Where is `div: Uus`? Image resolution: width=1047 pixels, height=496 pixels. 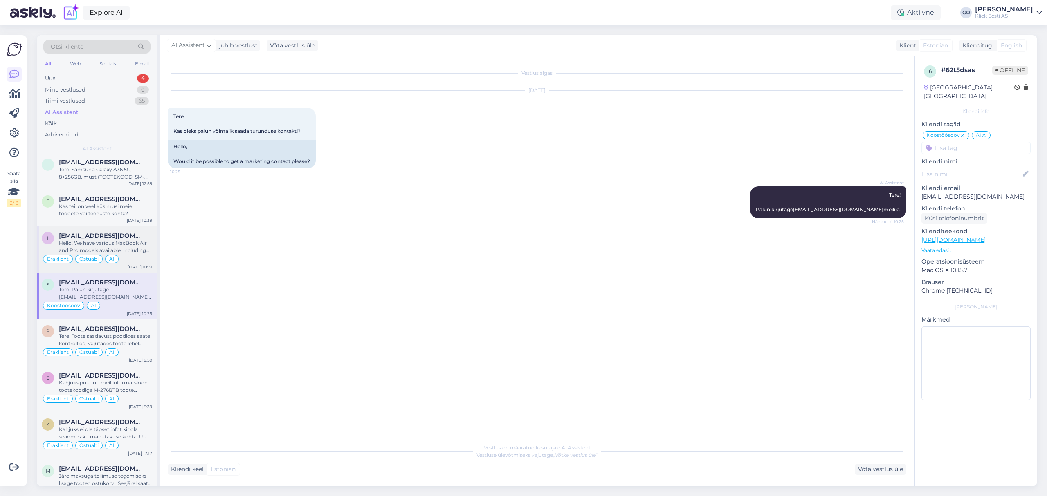 div: Uus is located at coordinates (50, 79).